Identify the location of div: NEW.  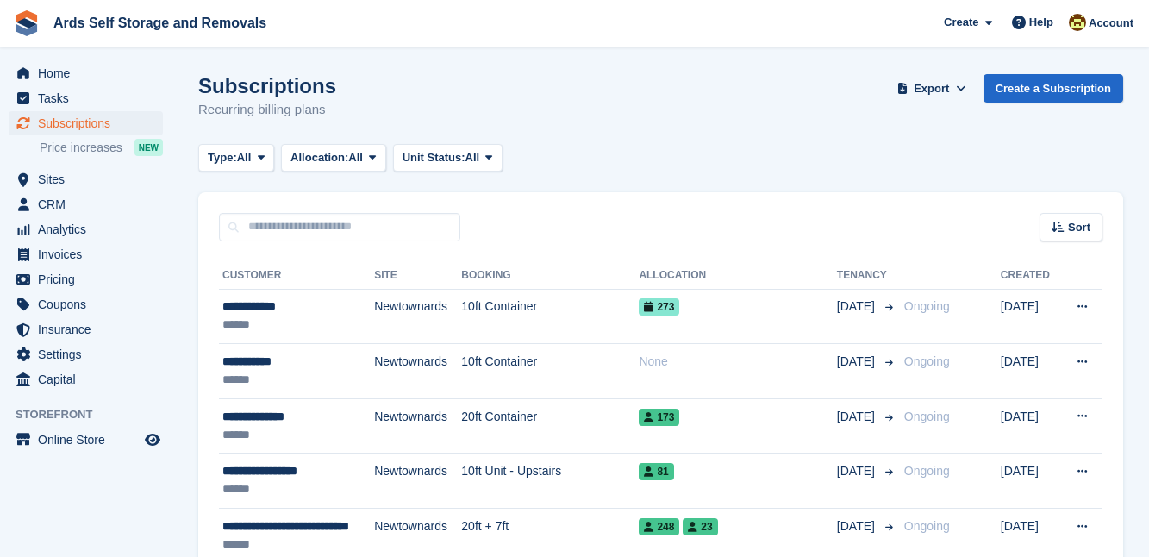
(148, 147).